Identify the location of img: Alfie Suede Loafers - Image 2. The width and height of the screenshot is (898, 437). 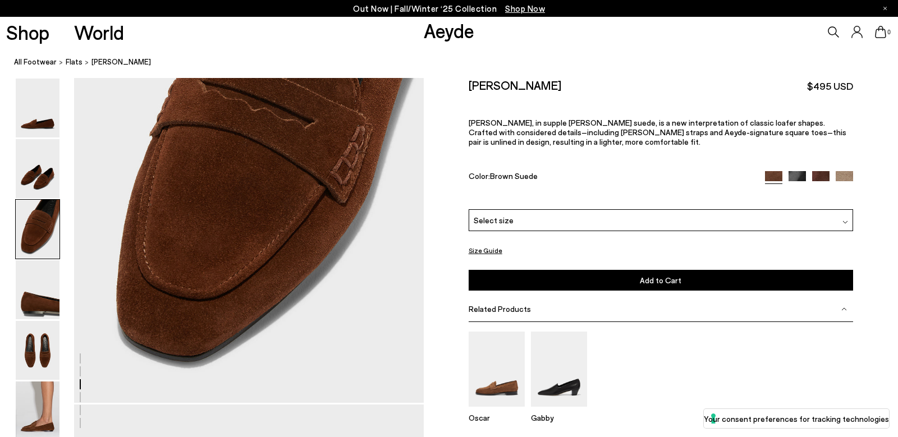
(38, 168).